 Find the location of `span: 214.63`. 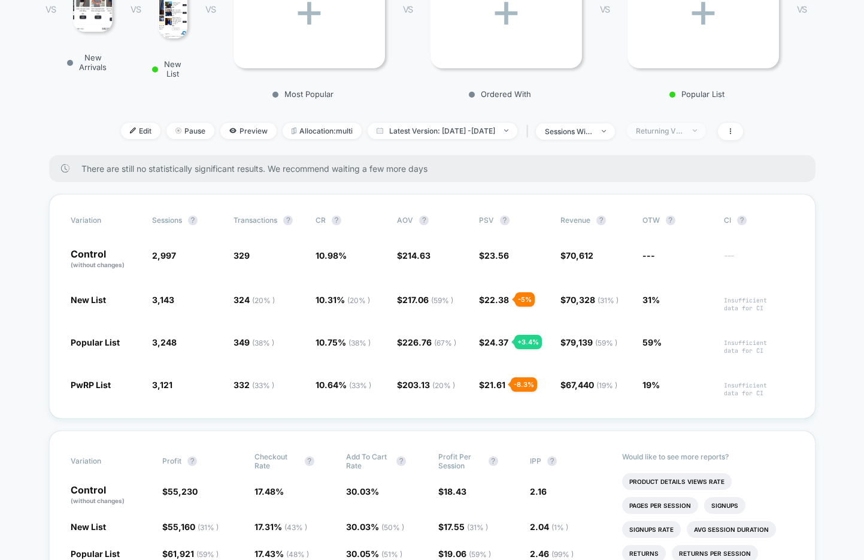

span: 214.63 is located at coordinates (416, 255).